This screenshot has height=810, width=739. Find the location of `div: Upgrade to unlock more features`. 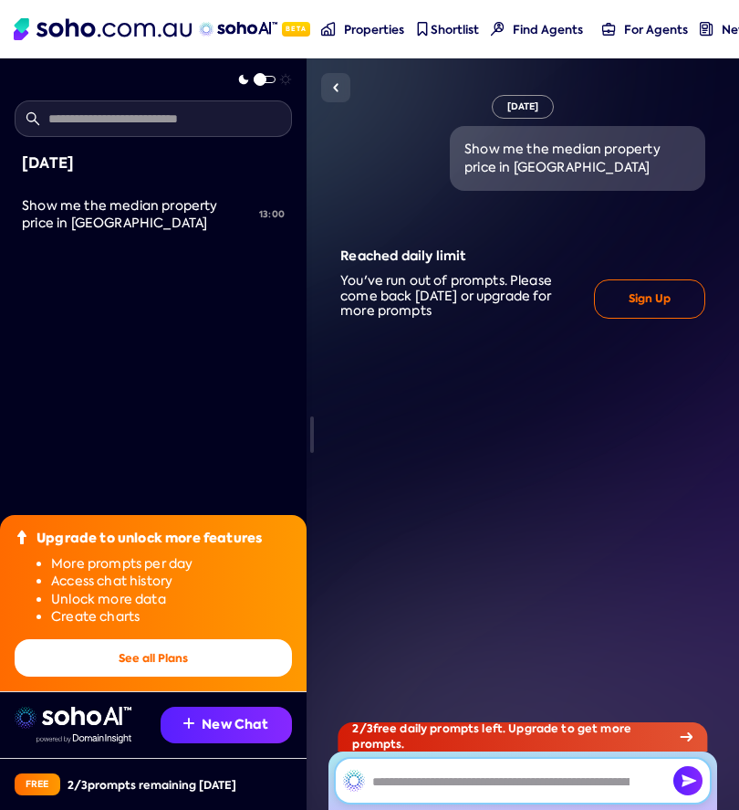

div: Upgrade to unlock more features is located at coordinates (149, 539).